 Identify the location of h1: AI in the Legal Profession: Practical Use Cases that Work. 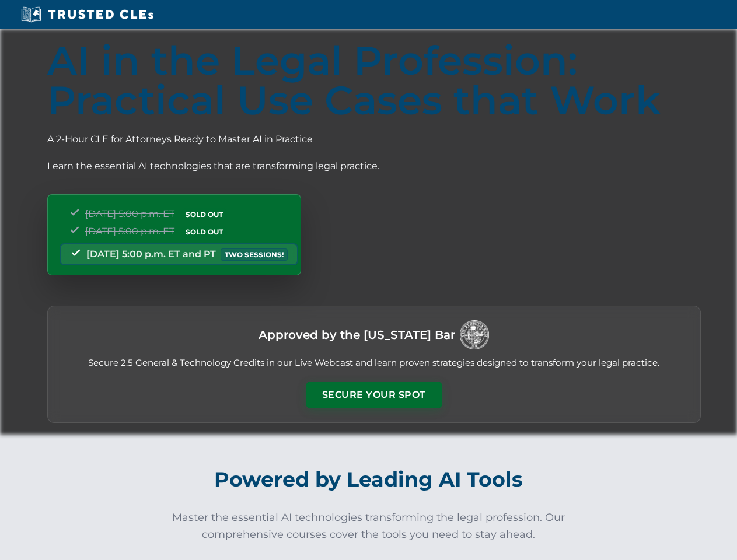
(374, 81).